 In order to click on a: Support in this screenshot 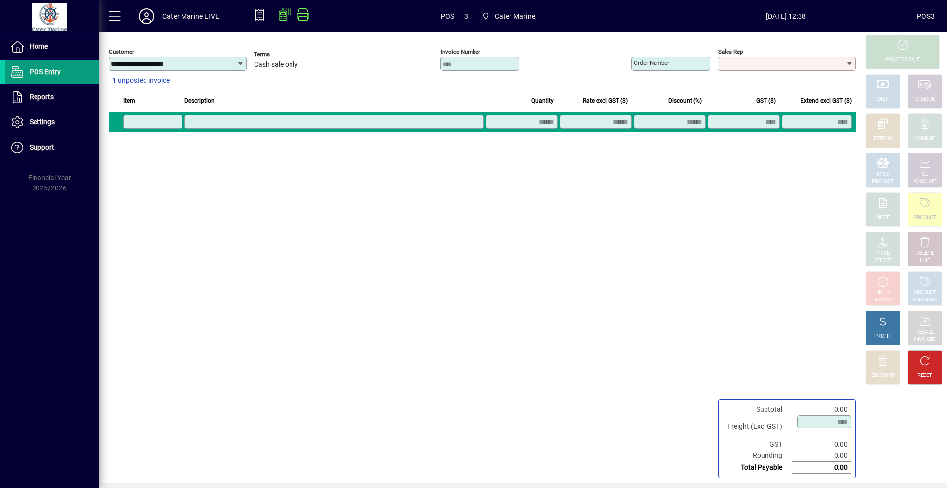, I will do `click(52, 147)`.